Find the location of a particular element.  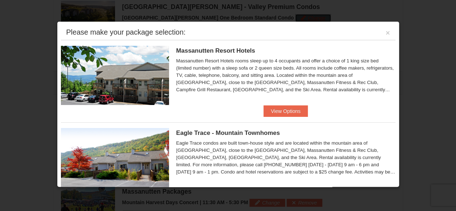

span: Massanutten Resort Hotels is located at coordinates (215, 50).